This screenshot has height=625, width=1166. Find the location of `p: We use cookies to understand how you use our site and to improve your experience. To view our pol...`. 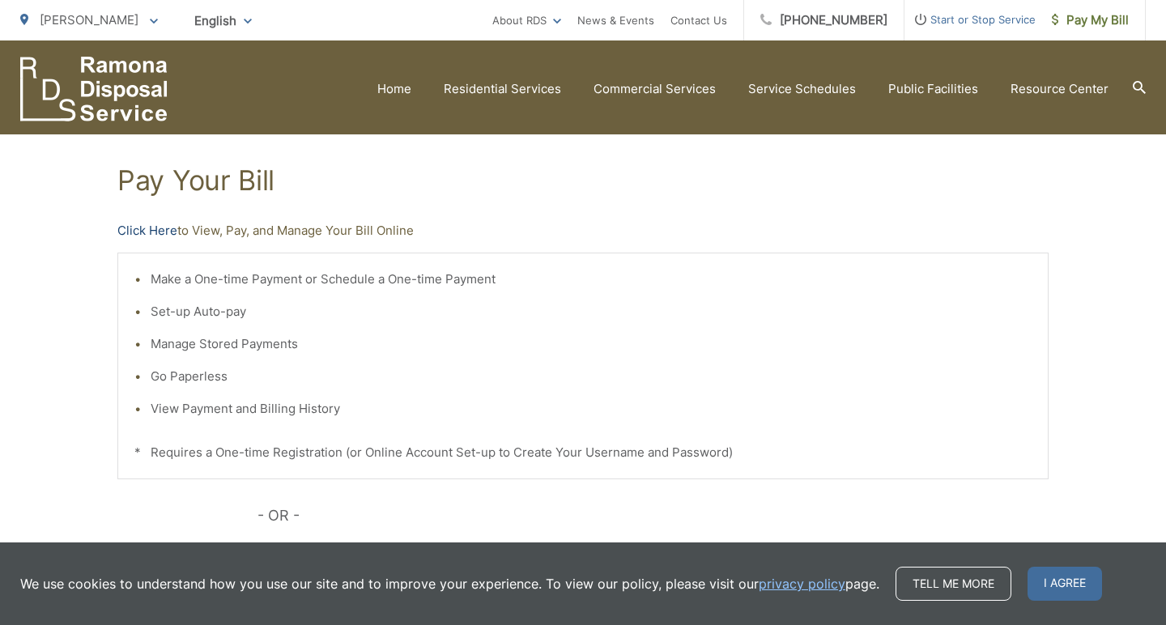

p: We use cookies to understand how you use our site and to improve your experience. To view our pol... is located at coordinates (449, 584).